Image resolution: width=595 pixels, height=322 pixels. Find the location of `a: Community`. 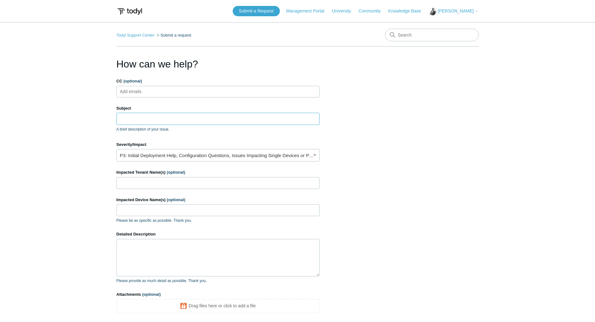

a: Community is located at coordinates (373, 11).